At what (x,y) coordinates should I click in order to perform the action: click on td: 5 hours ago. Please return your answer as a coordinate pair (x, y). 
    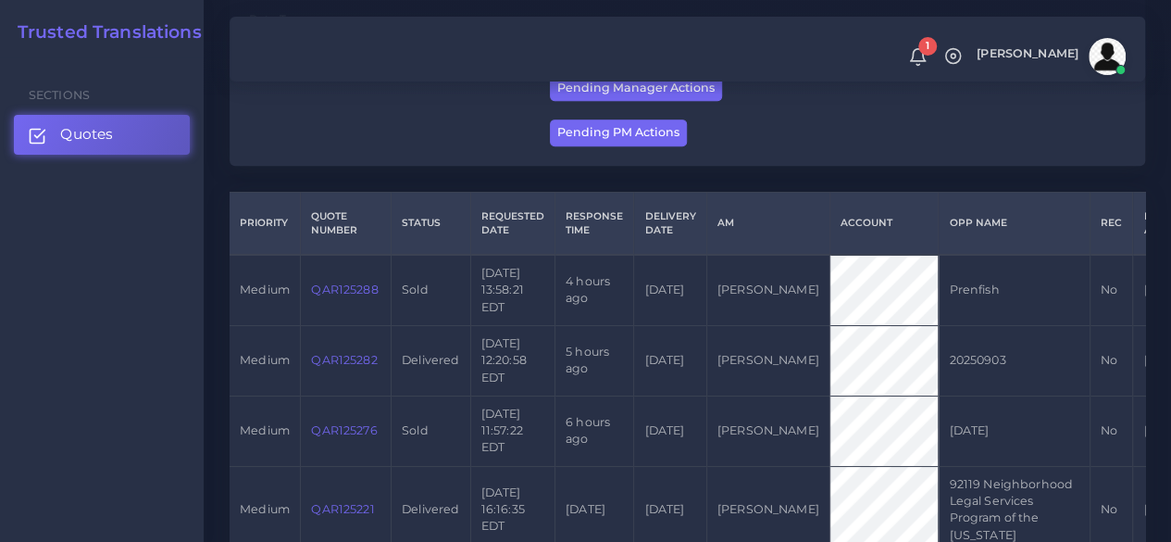
    Looking at the image, I should click on (593, 360).